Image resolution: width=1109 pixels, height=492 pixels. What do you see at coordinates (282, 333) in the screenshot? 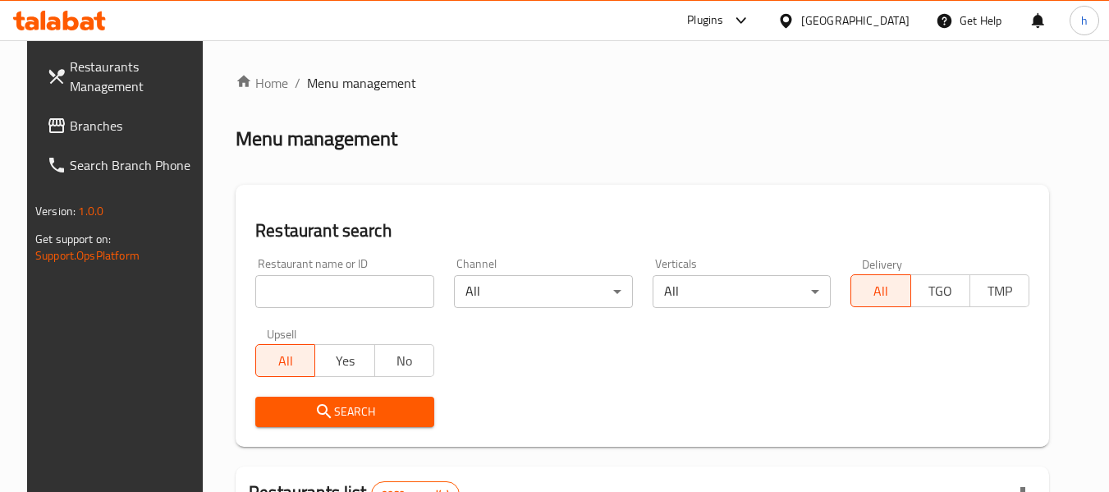
I see `label: Upsell` at bounding box center [282, 333].